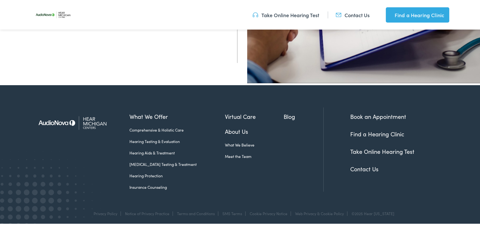  What do you see at coordinates (378, 115) in the screenshot?
I see `a: Book an Appointment` at bounding box center [378, 115].